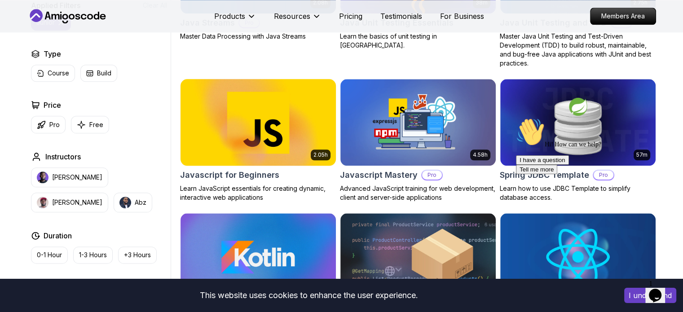  Describe the element at coordinates (418, 123) in the screenshot. I see `img: Javascript Mastery card` at that location.